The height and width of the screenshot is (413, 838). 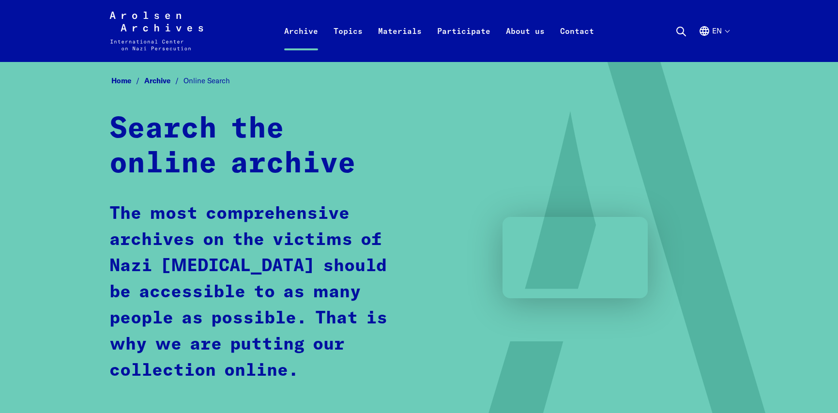 What do you see at coordinates (400, 43) in the screenshot?
I see `a: Materials` at bounding box center [400, 43].